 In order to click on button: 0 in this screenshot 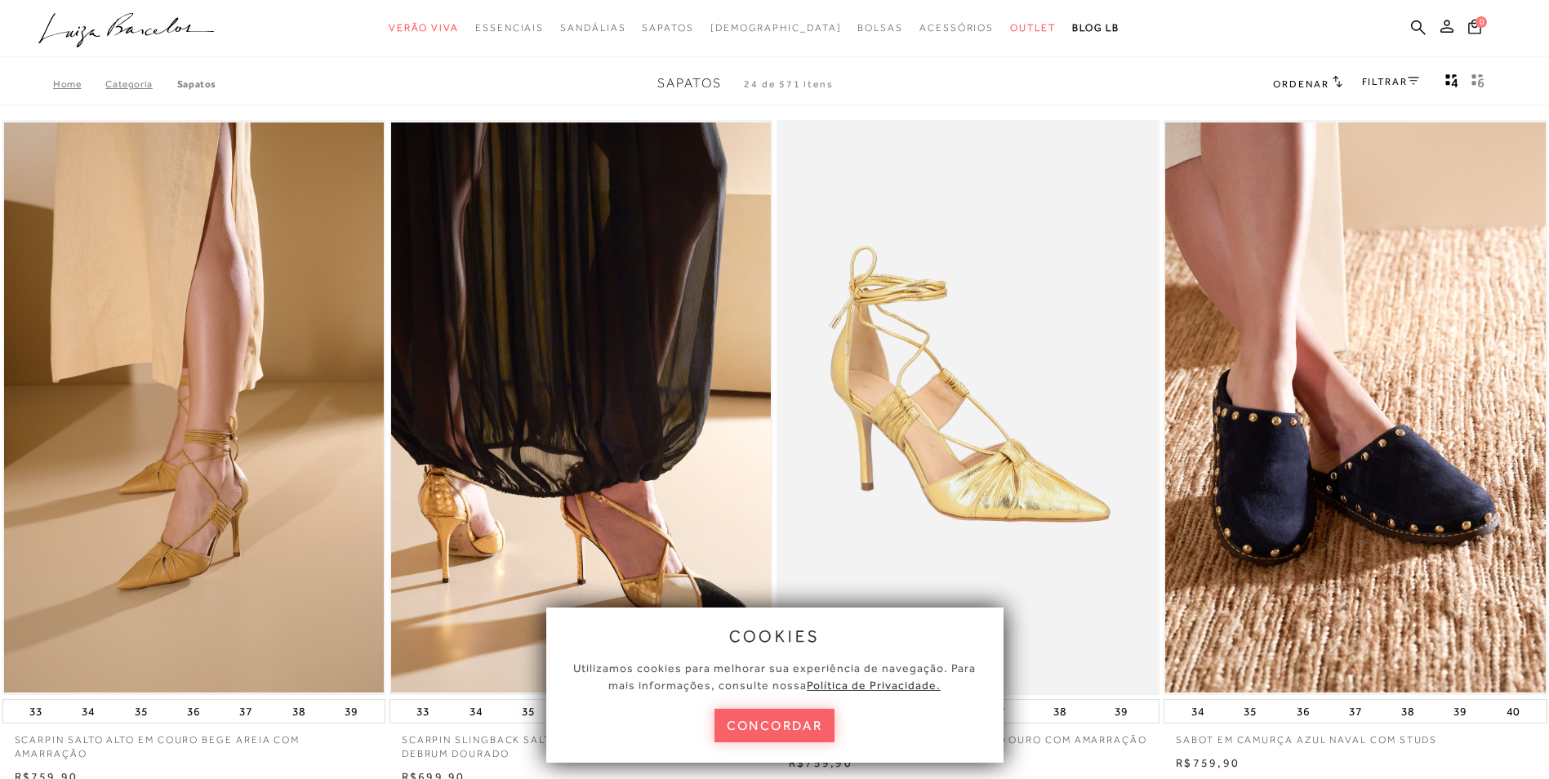, I will do `click(1475, 29)`.